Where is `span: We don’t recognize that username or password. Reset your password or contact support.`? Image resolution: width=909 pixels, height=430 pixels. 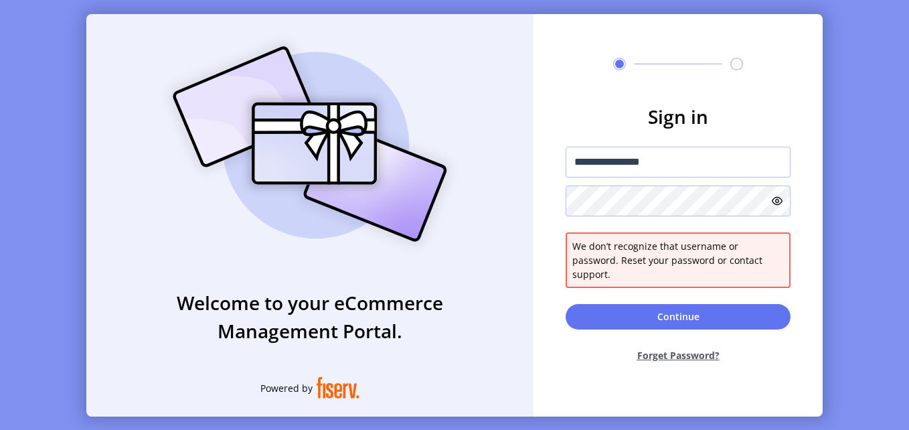 span: We don’t recognize that username or password. Reset your password or contact support. is located at coordinates (678, 260).